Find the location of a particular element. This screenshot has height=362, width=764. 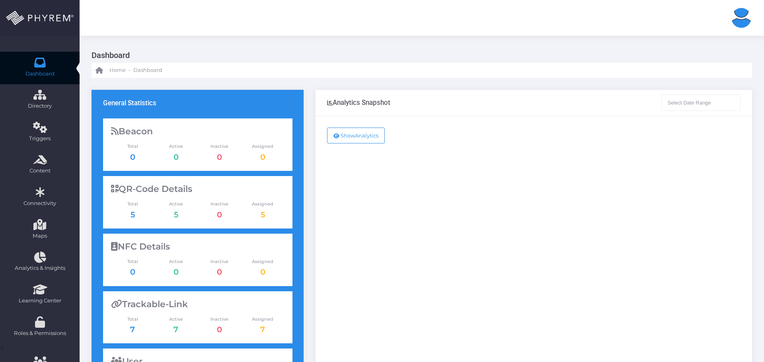

span: Triggers is located at coordinates (40, 139).